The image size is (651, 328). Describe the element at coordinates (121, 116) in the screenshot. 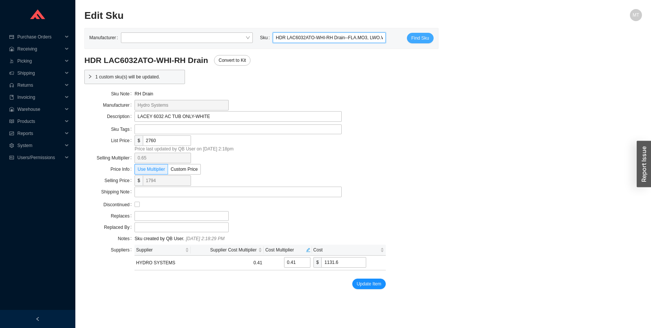

I see `label: Description` at that location.